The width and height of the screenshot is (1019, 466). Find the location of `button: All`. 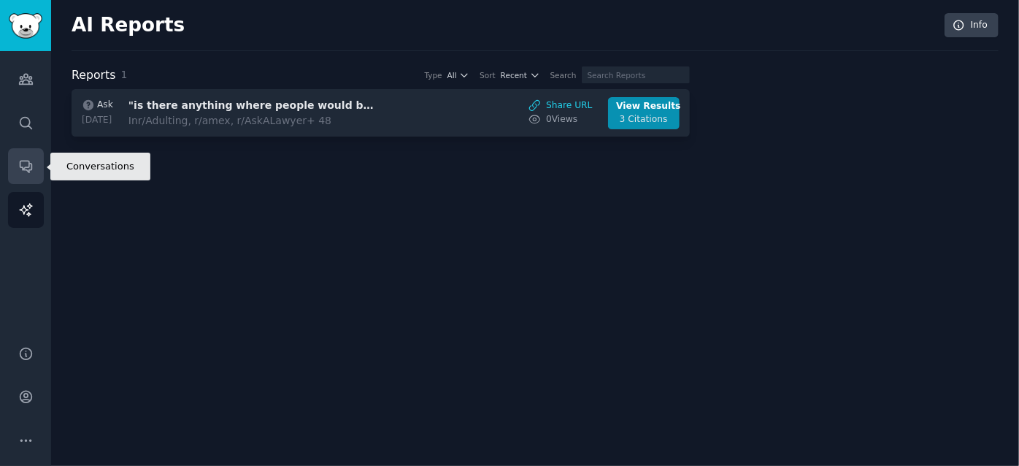

button: All is located at coordinates (458, 75).